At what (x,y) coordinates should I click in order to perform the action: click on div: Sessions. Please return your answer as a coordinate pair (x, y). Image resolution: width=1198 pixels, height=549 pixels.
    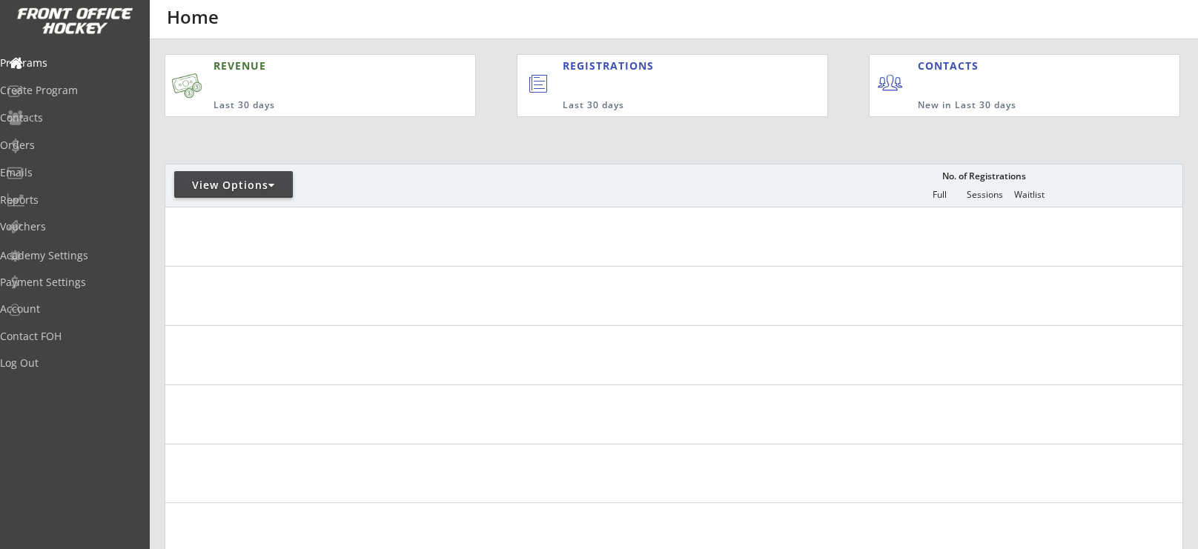
    Looking at the image, I should click on (984, 195).